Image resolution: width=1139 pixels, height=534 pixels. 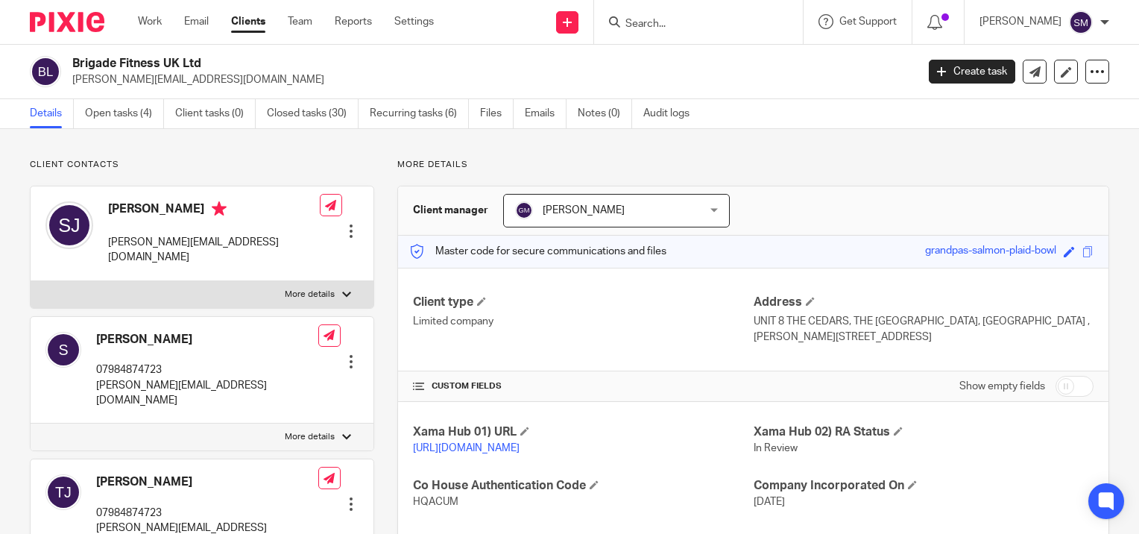 I want to click on a: Create task, so click(x=972, y=72).